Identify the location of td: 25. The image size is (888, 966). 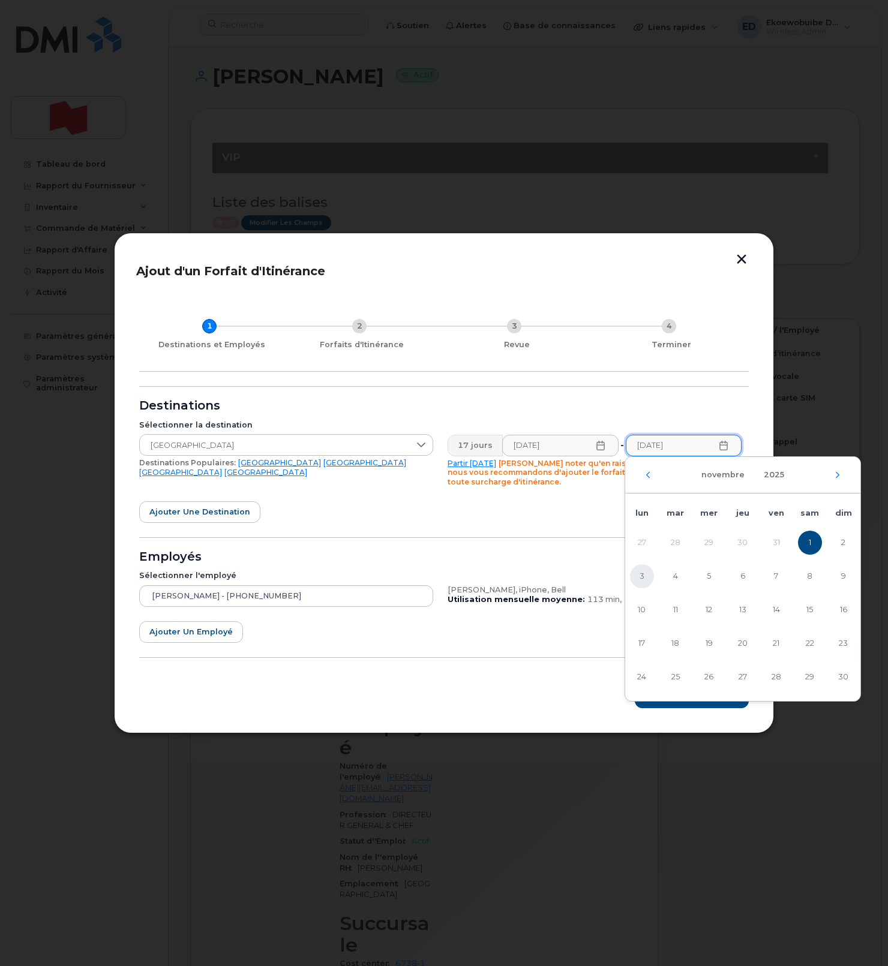
(675, 677).